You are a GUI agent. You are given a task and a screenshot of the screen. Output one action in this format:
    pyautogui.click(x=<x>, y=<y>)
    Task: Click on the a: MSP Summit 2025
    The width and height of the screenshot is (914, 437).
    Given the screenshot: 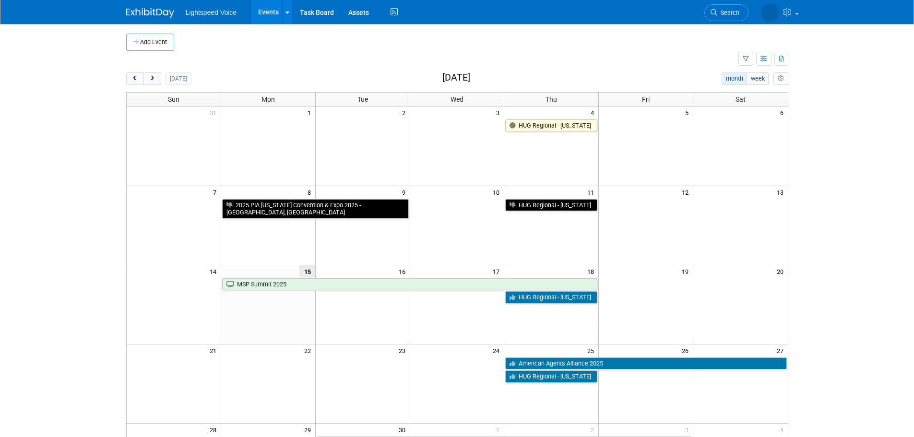 What is the action you would take?
    pyautogui.click(x=410, y=284)
    